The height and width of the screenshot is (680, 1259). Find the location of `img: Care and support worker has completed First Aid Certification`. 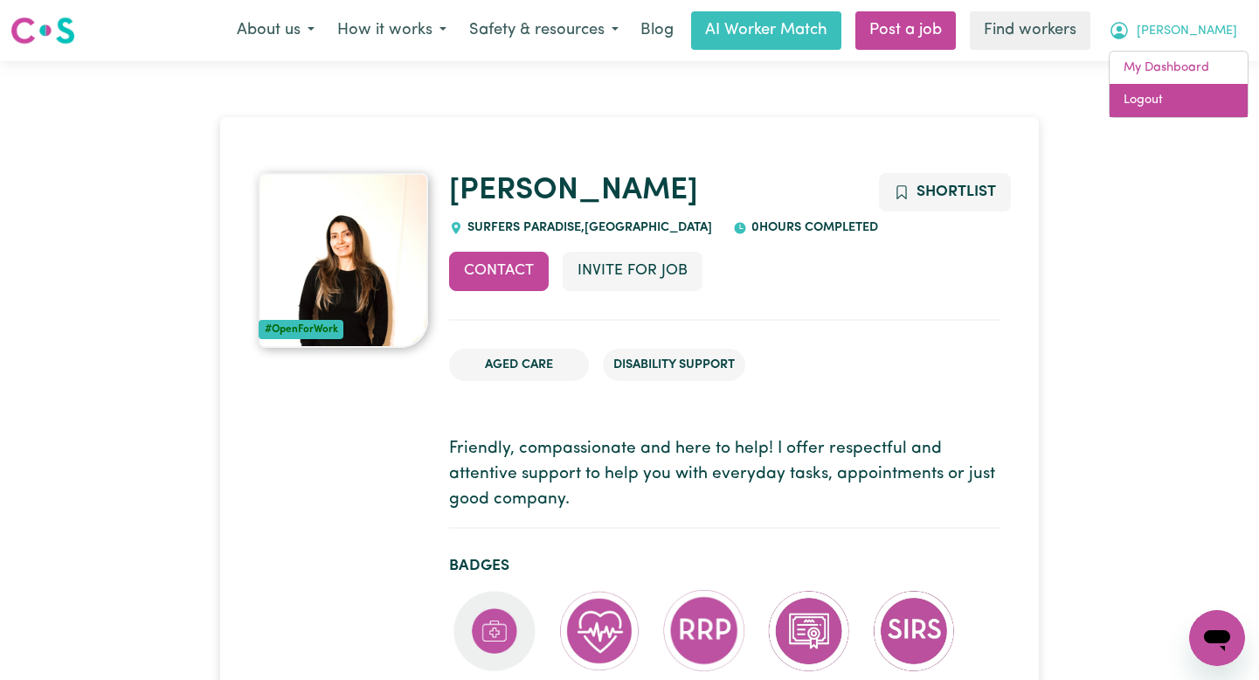

img: Care and support worker has completed First Aid Certification is located at coordinates (494, 631).